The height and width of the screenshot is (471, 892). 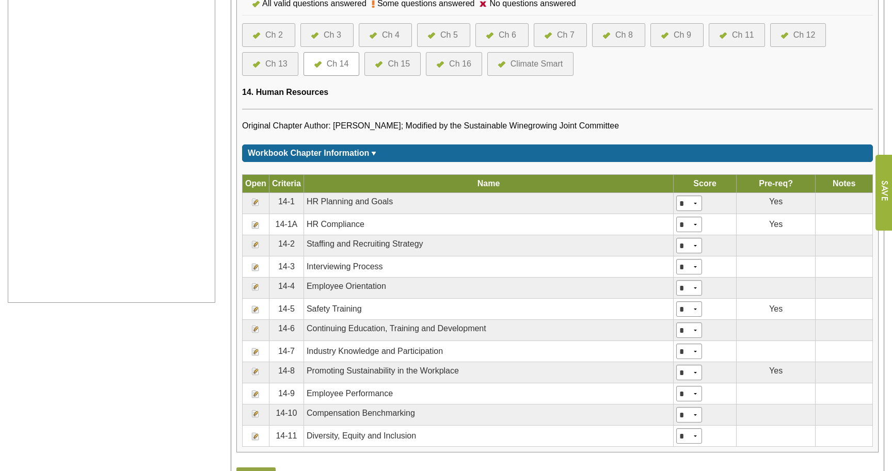 What do you see at coordinates (488, 224) in the screenshot?
I see `td: HR Compliance` at bounding box center [488, 224].